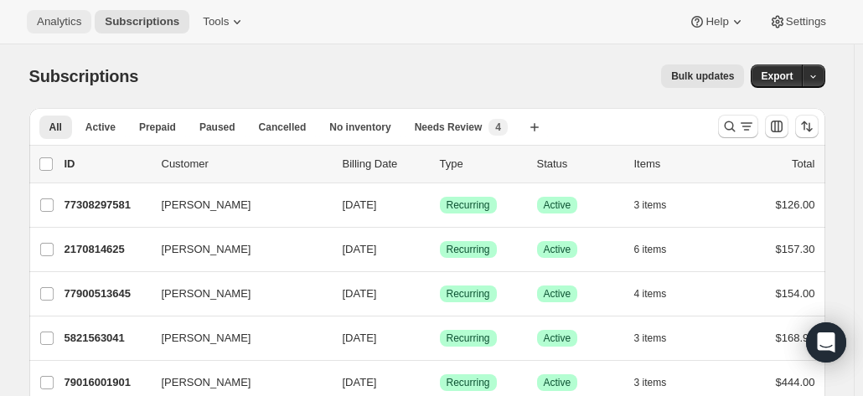 Image resolution: width=863 pixels, height=396 pixels. Describe the element at coordinates (776, 126) in the screenshot. I see `button: Customize table column order and visibility` at that location.